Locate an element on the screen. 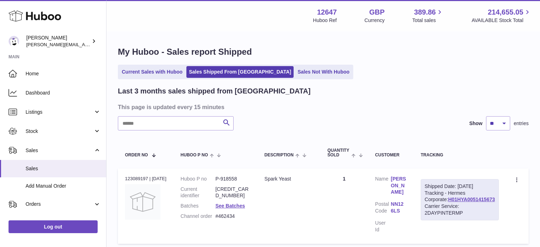 The image size is (540, 247). span: Add Manual Order is located at coordinates (63, 186).